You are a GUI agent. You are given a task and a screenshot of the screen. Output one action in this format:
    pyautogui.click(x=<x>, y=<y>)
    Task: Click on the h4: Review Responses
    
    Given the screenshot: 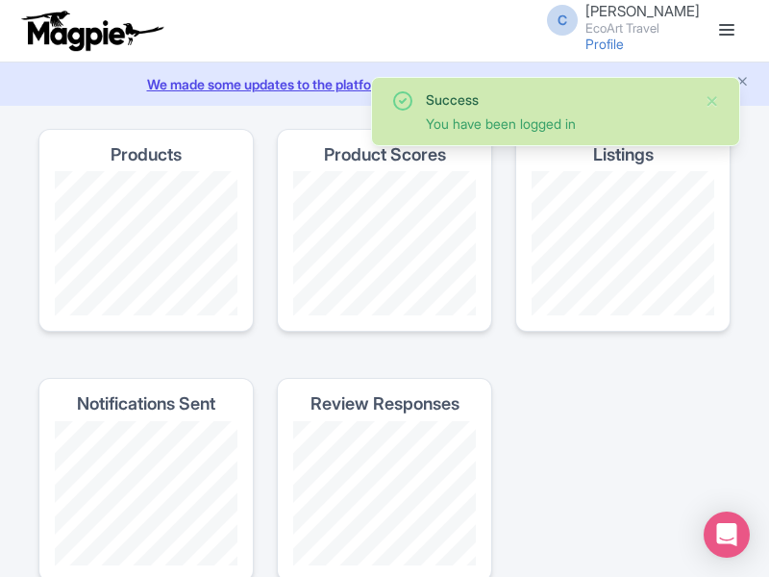 What is the action you would take?
    pyautogui.click(x=385, y=404)
    